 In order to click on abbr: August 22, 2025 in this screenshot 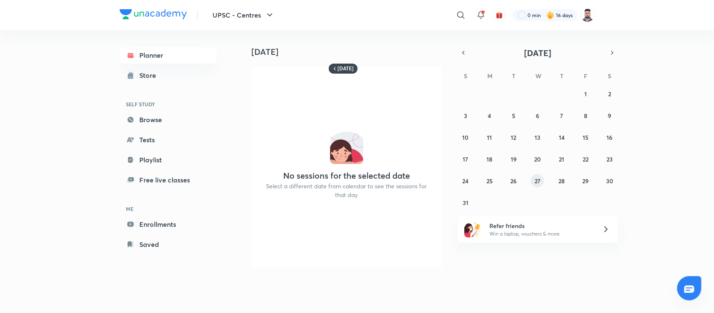, I will do `click(586, 159)`.